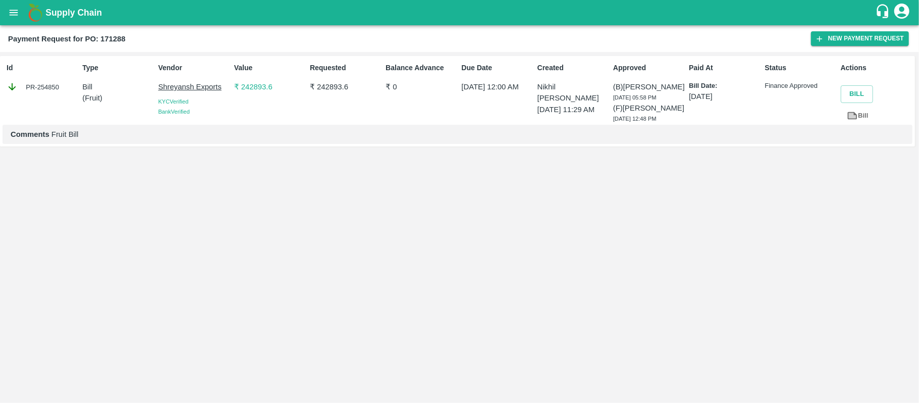  I want to click on div: customer-support, so click(883, 13).